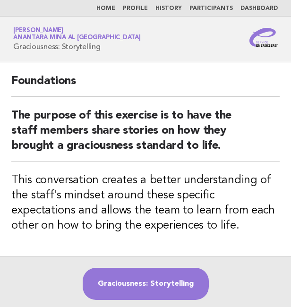 The image size is (291, 307). Describe the element at coordinates (169, 9) in the screenshot. I see `a: History` at that location.